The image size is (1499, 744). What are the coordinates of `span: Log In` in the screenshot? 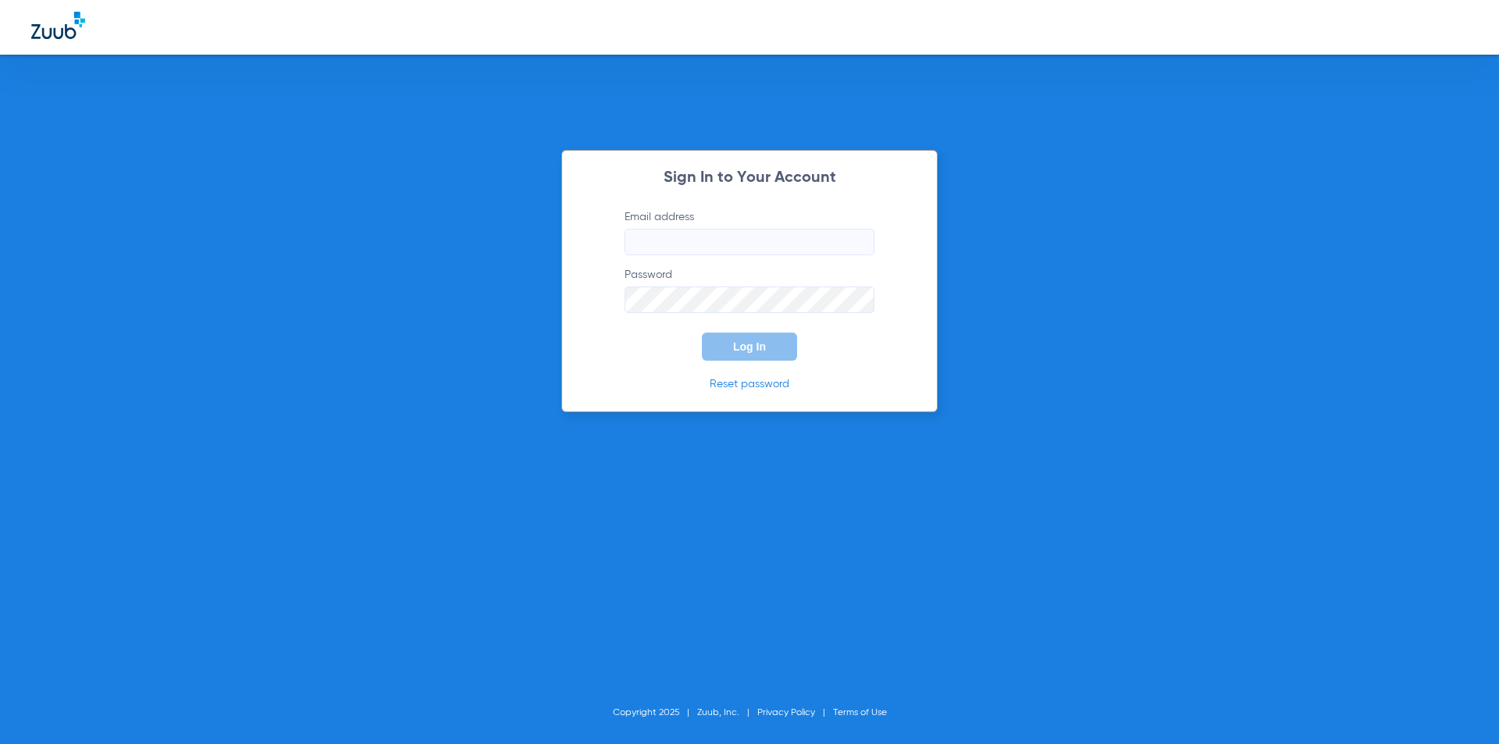 It's located at (750, 347).